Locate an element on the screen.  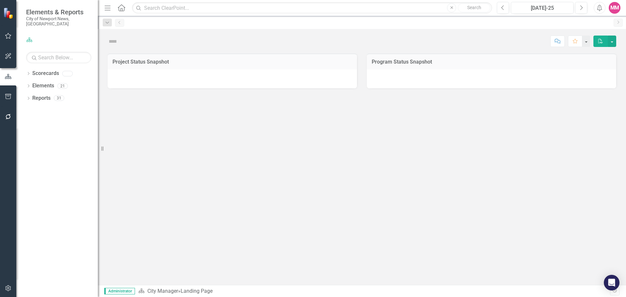
span: Administrator is located at coordinates (120, 291).